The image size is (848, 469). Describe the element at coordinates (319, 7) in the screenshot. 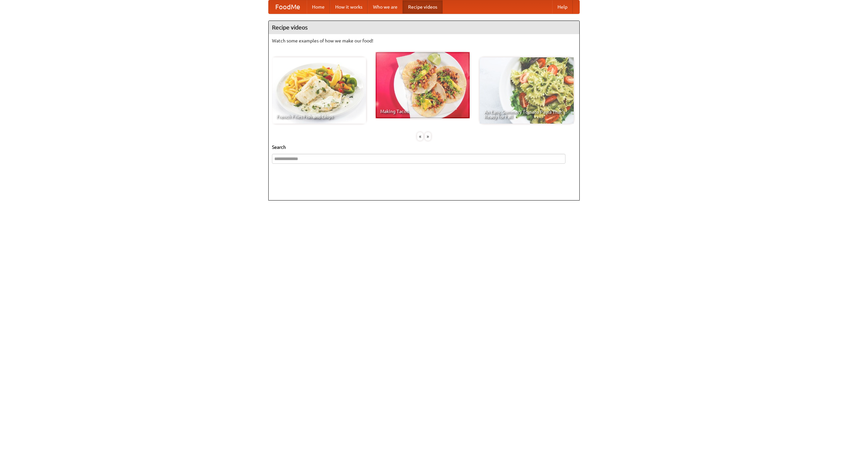

I see `a: Home` at that location.